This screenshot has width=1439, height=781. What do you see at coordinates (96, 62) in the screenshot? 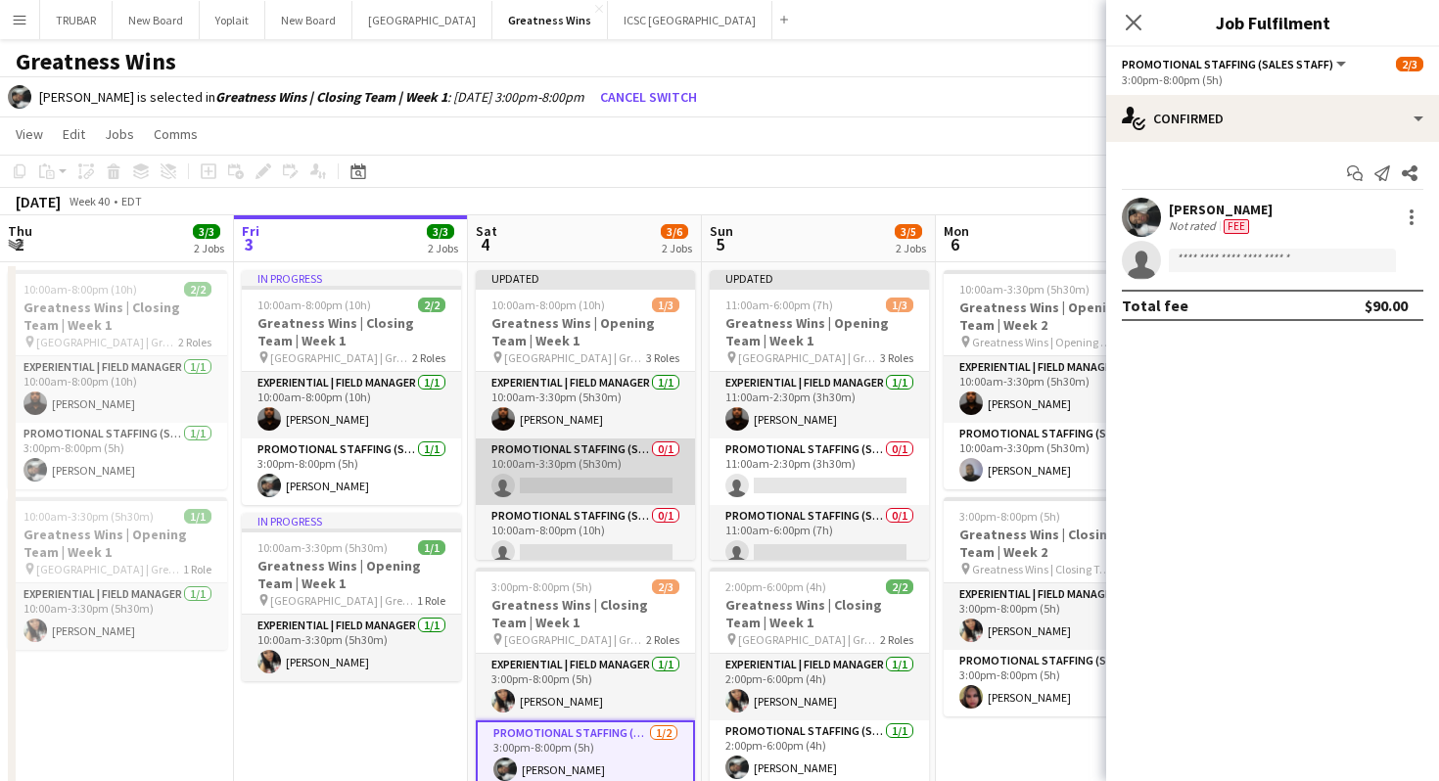
I see `h1: Greatness Wins` at bounding box center [96, 62].